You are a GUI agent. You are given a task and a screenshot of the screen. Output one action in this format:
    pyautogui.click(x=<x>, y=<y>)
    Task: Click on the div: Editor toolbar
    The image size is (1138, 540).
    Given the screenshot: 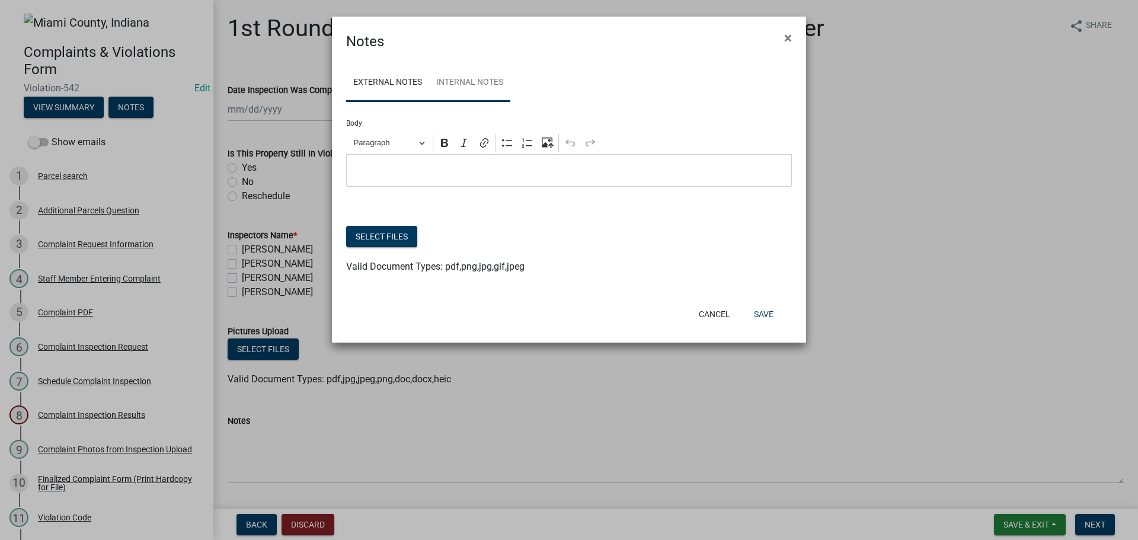 What is the action you would take?
    pyautogui.click(x=569, y=143)
    